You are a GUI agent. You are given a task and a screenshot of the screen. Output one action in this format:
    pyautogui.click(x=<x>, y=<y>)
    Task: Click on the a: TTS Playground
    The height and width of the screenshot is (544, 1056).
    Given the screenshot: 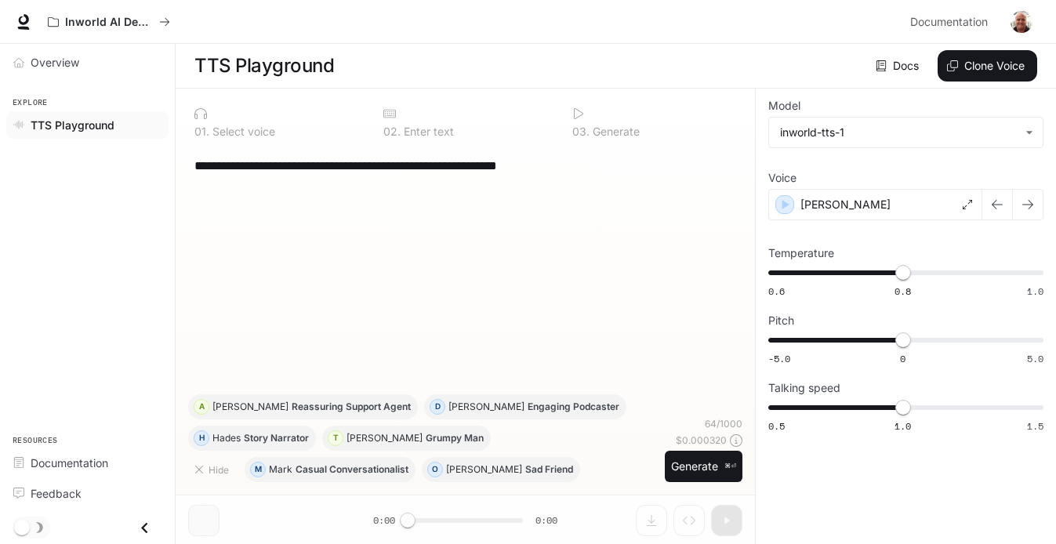 What is the action you would take?
    pyautogui.click(x=87, y=125)
    